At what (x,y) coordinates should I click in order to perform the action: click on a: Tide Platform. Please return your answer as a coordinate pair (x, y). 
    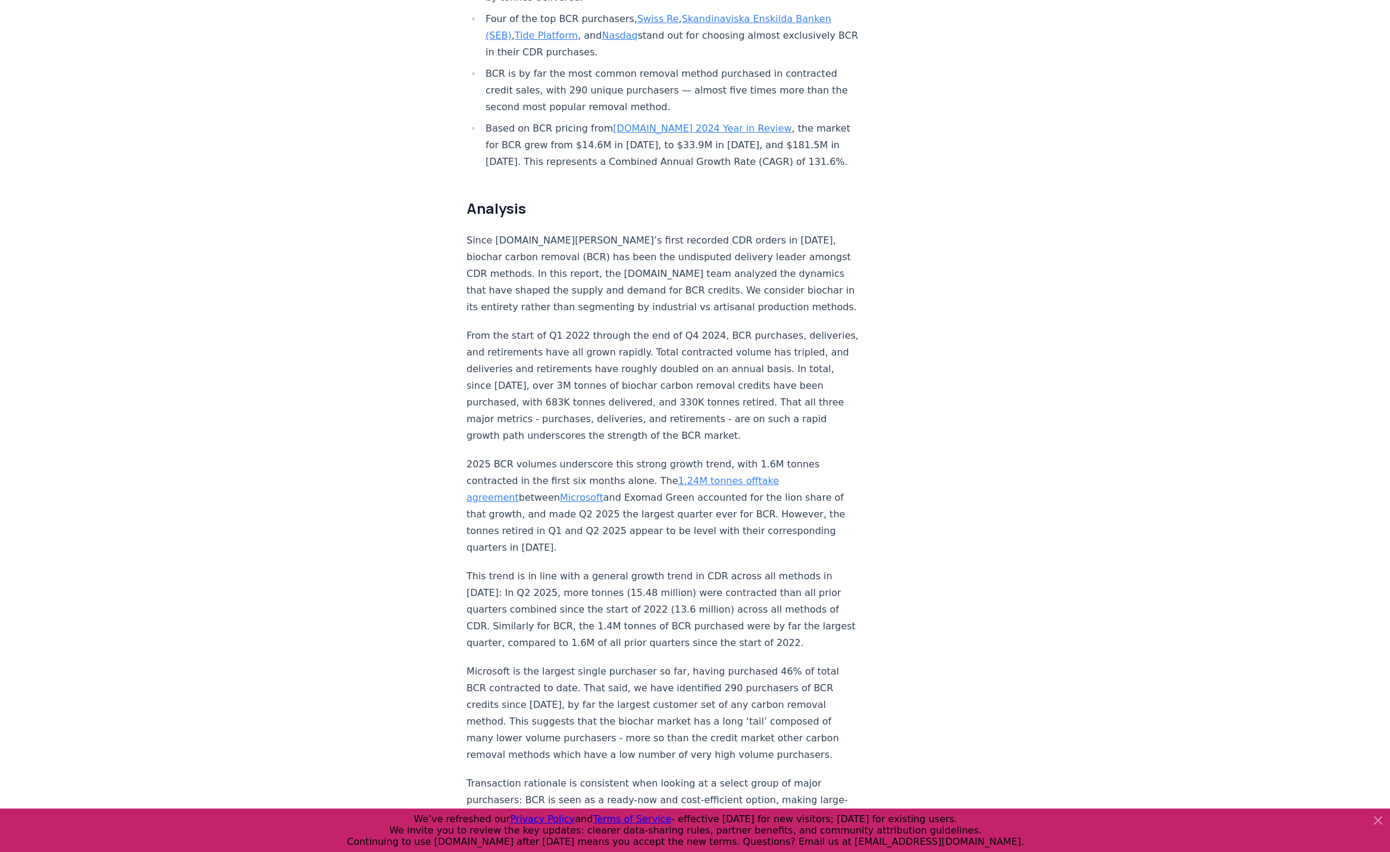
    Looking at the image, I should click on (546, 35).